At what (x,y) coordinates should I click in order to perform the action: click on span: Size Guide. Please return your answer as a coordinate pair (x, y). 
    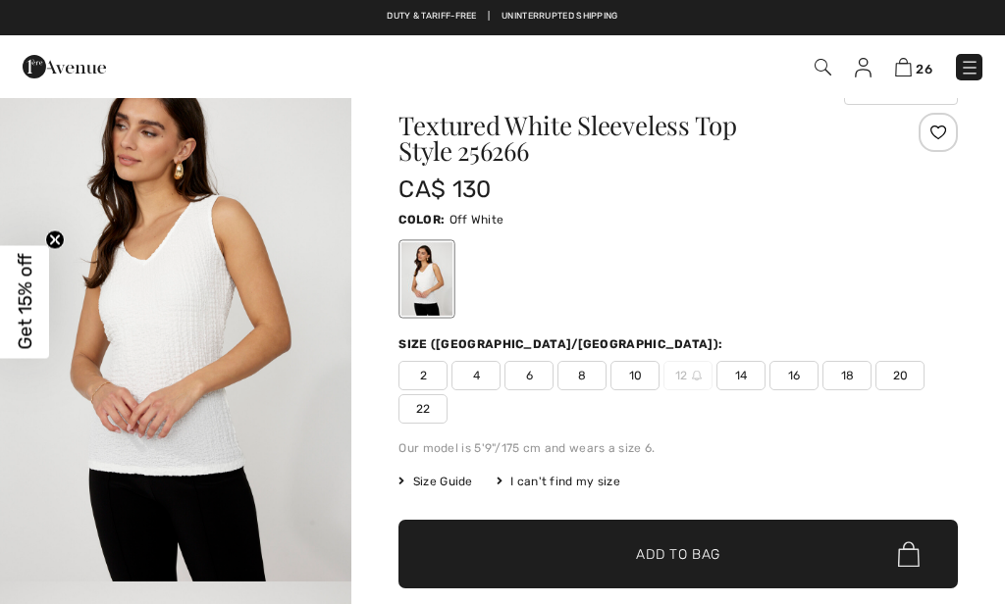
    Looking at the image, I should click on (435, 482).